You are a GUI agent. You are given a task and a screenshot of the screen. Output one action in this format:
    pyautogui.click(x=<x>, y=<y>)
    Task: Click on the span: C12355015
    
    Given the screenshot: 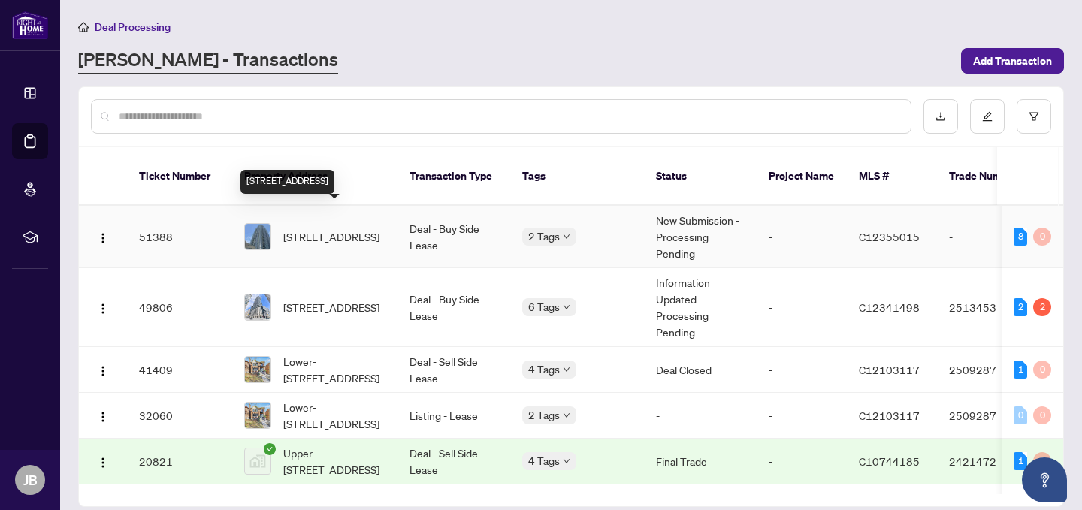 What is the action you would take?
    pyautogui.click(x=889, y=237)
    